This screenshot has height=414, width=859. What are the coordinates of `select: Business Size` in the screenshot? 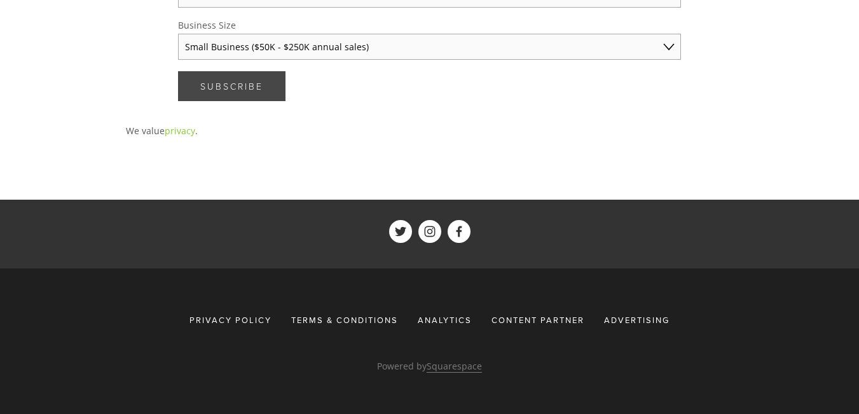 It's located at (429, 46).